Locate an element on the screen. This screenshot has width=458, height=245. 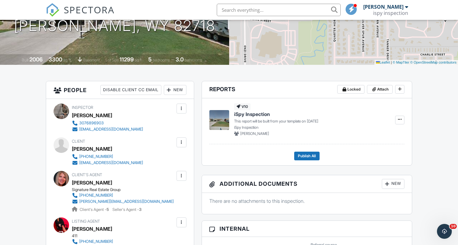
img: The Best Home Inspection Software - Spectora is located at coordinates (53, 10).